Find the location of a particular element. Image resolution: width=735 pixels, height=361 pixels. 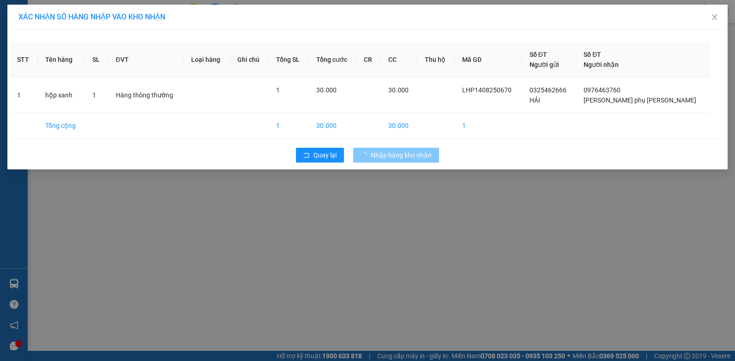

th: Mã GD is located at coordinates (489, 60).